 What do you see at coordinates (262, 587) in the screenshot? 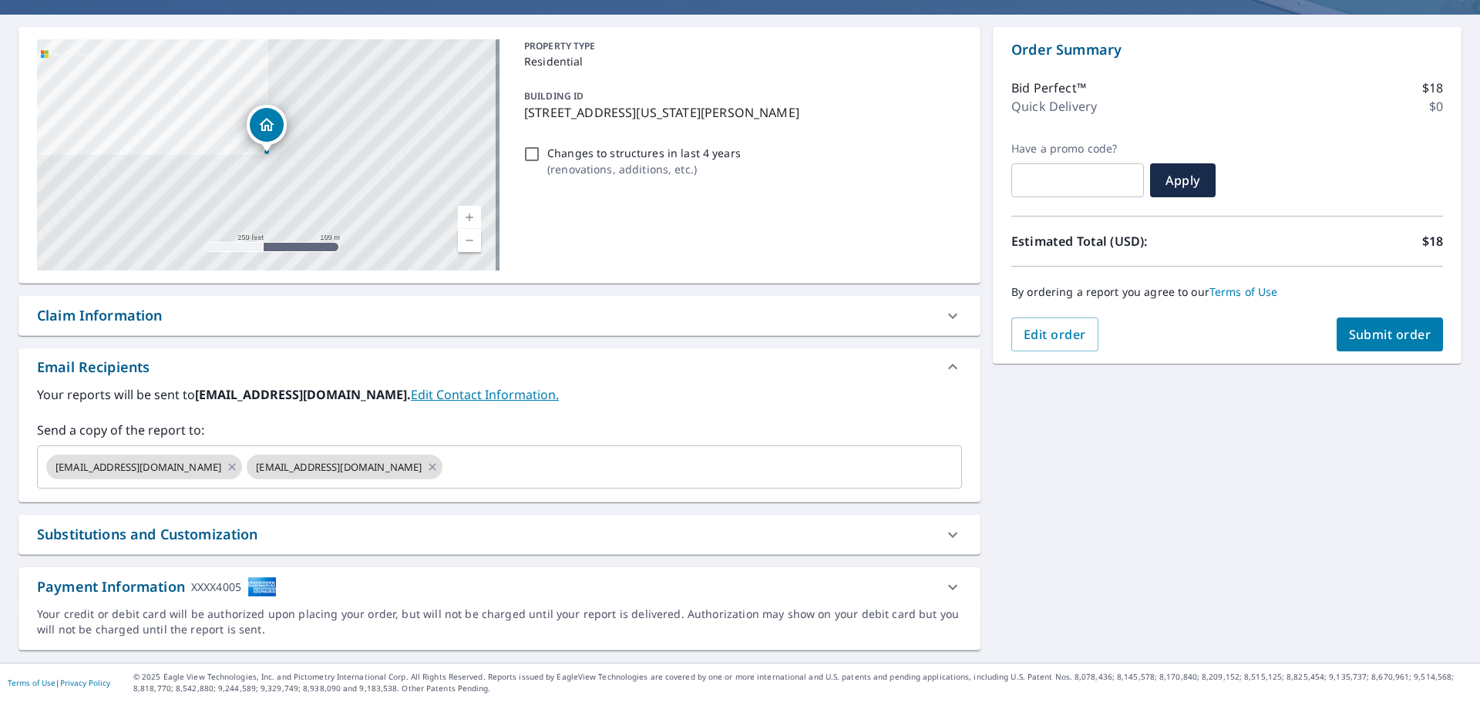
I see `img: cardImage` at bounding box center [262, 587].